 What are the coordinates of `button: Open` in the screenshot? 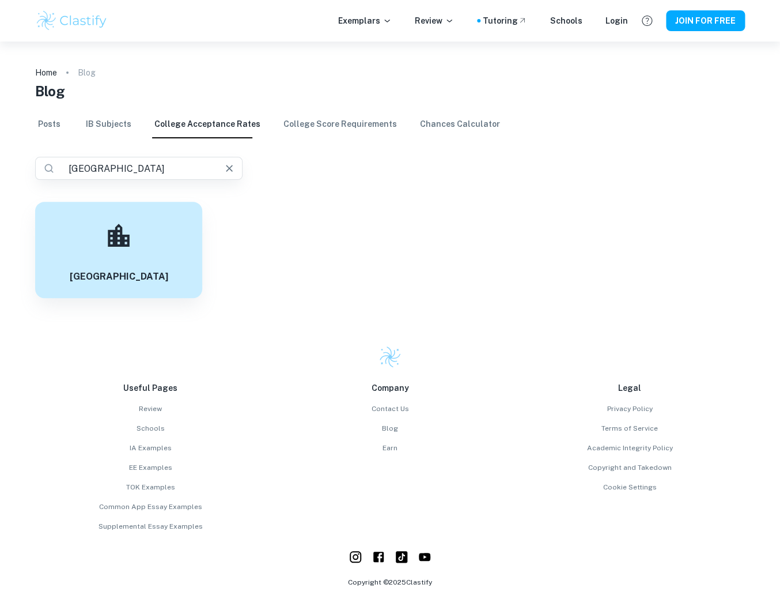 It's located at (237, 168).